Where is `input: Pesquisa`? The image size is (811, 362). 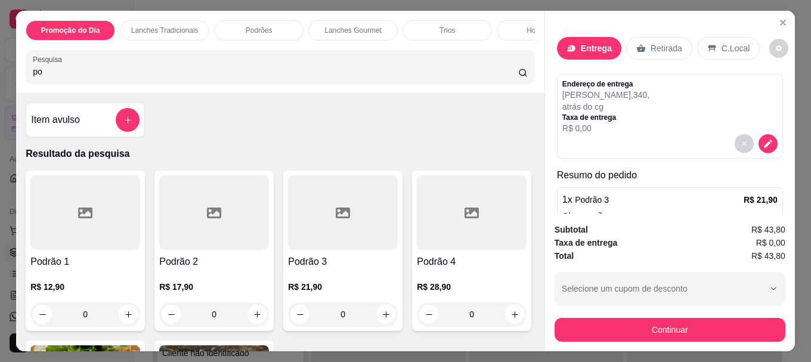
input: Pesquisa is located at coordinates (276, 72).